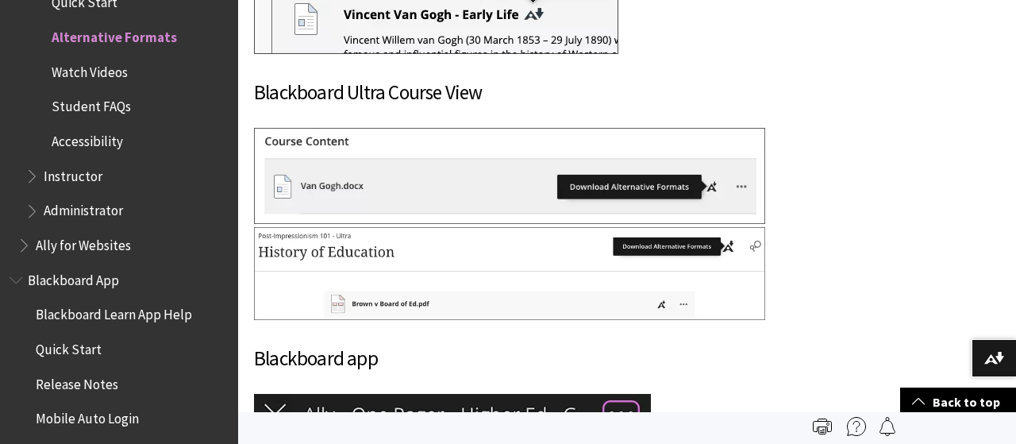 The image size is (1016, 444). Describe the element at coordinates (87, 416) in the screenshot. I see `span: Mobile Auto Login` at that location.